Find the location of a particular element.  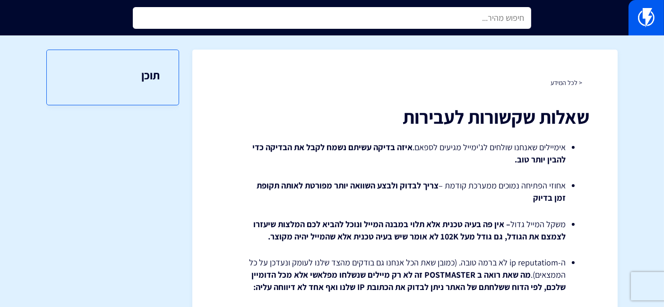

a: < לכל המידע is located at coordinates (566, 83).